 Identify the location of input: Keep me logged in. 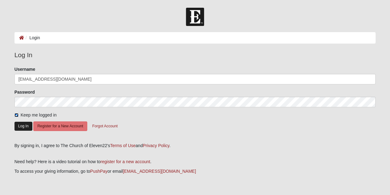
(16, 115).